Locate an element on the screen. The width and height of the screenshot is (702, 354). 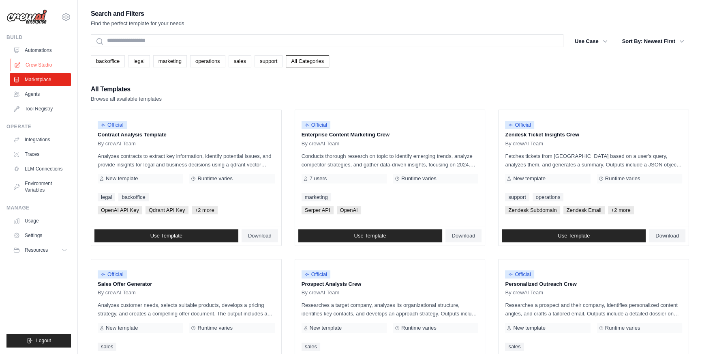
p: Researches a prospect and their company, identifies personalized content angles, and crafts a tai... is located at coordinates (594, 309).